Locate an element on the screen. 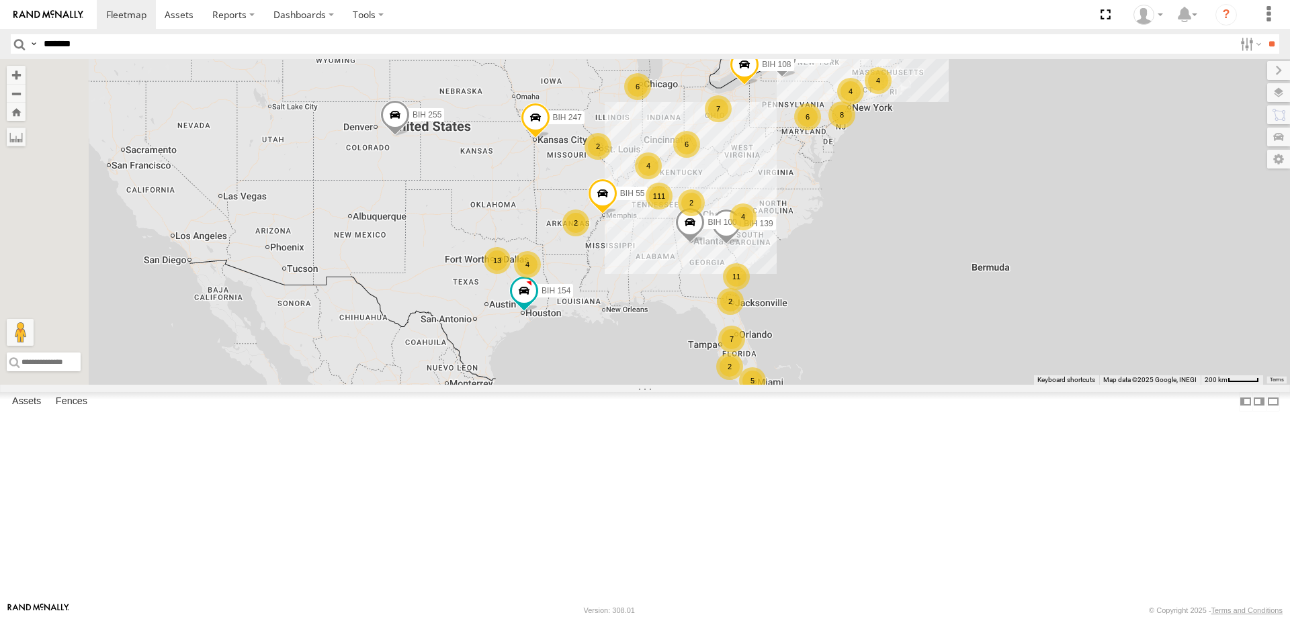 The width and height of the screenshot is (1290, 617). label: Dock Summary Table to the Right is located at coordinates (1259, 402).